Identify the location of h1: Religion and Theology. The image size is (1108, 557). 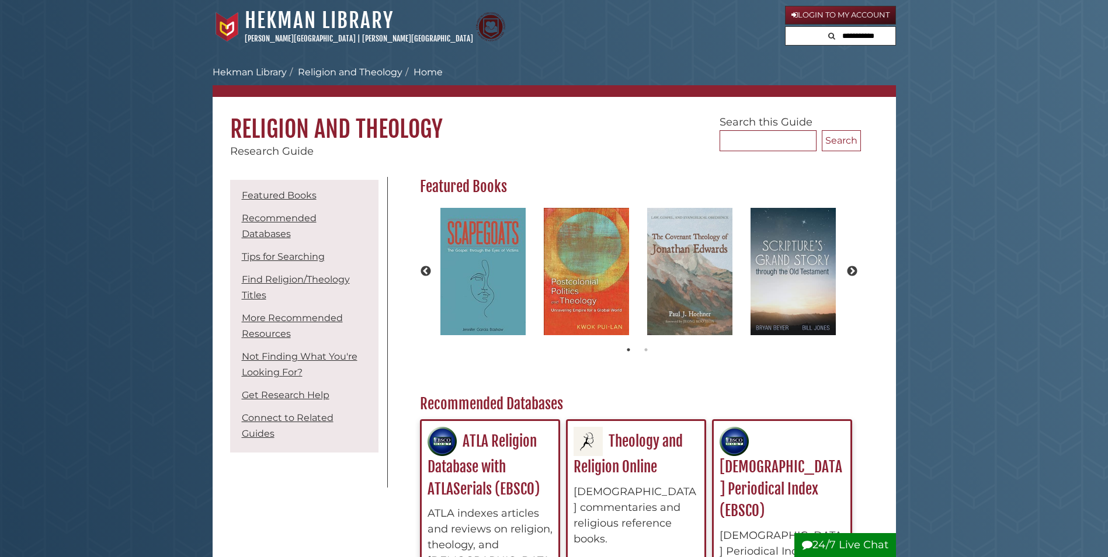
(554, 120).